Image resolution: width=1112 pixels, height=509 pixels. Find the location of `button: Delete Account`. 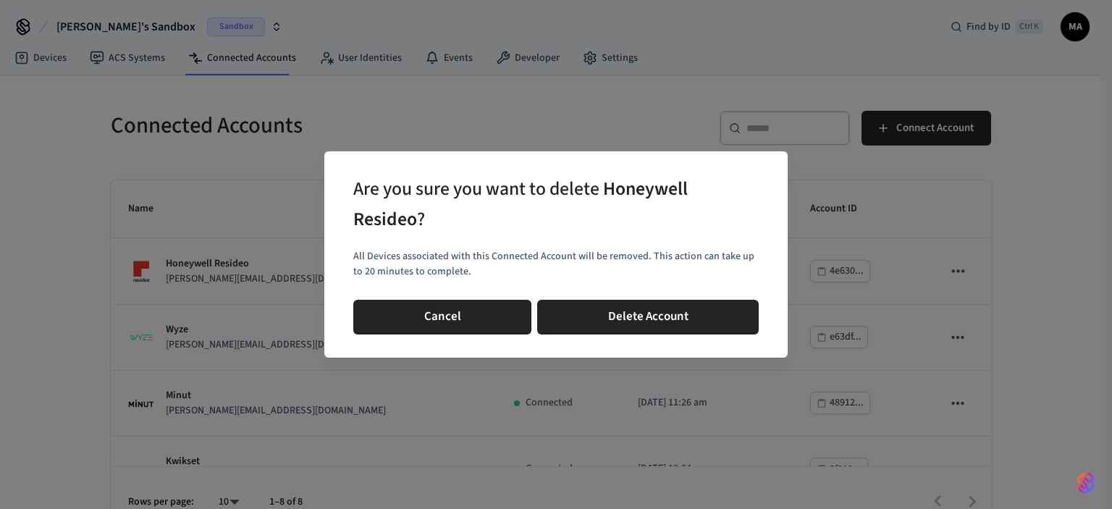

button: Delete Account is located at coordinates (648, 317).